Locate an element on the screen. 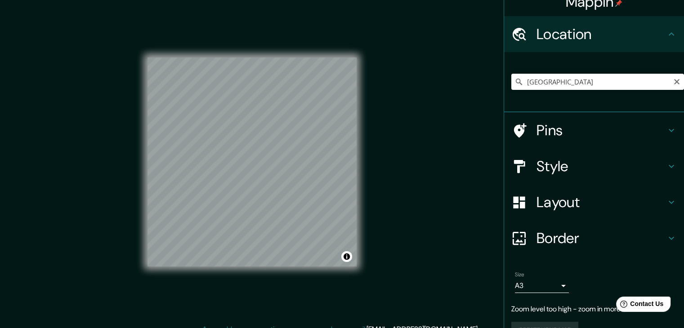  div: Location is located at coordinates (594, 34).